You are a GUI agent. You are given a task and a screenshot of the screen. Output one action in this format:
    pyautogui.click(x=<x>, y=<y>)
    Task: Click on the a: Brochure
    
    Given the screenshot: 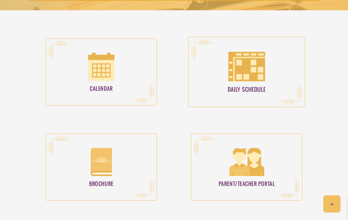 What is the action you would take?
    pyautogui.click(x=101, y=167)
    